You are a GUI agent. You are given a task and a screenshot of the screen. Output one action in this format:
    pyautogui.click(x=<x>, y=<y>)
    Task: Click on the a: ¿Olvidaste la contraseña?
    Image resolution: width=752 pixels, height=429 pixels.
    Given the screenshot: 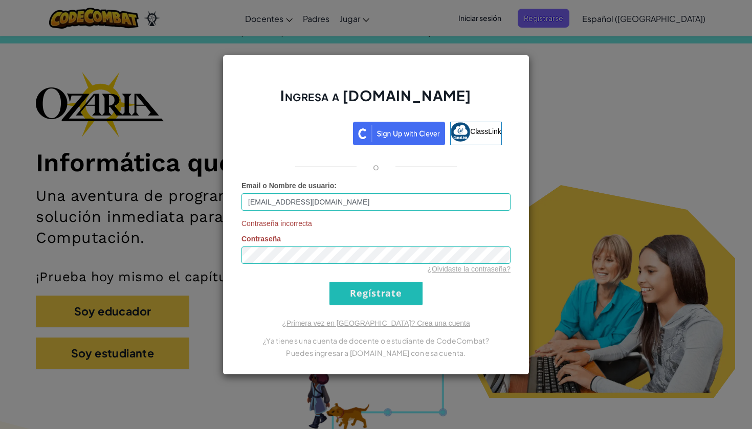 What is the action you would take?
    pyautogui.click(x=469, y=269)
    